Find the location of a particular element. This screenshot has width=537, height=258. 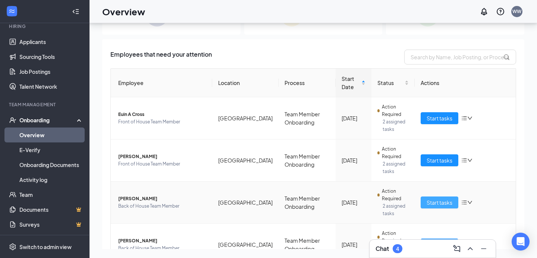

svg: ComposeMessage is located at coordinates (457, 249).